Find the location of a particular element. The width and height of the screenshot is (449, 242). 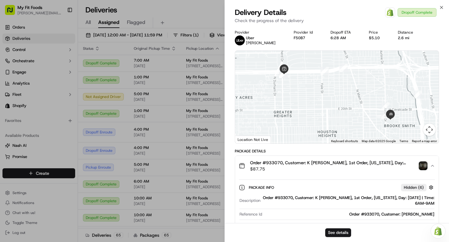

div: 6:28 AM is located at coordinates (344, 38).